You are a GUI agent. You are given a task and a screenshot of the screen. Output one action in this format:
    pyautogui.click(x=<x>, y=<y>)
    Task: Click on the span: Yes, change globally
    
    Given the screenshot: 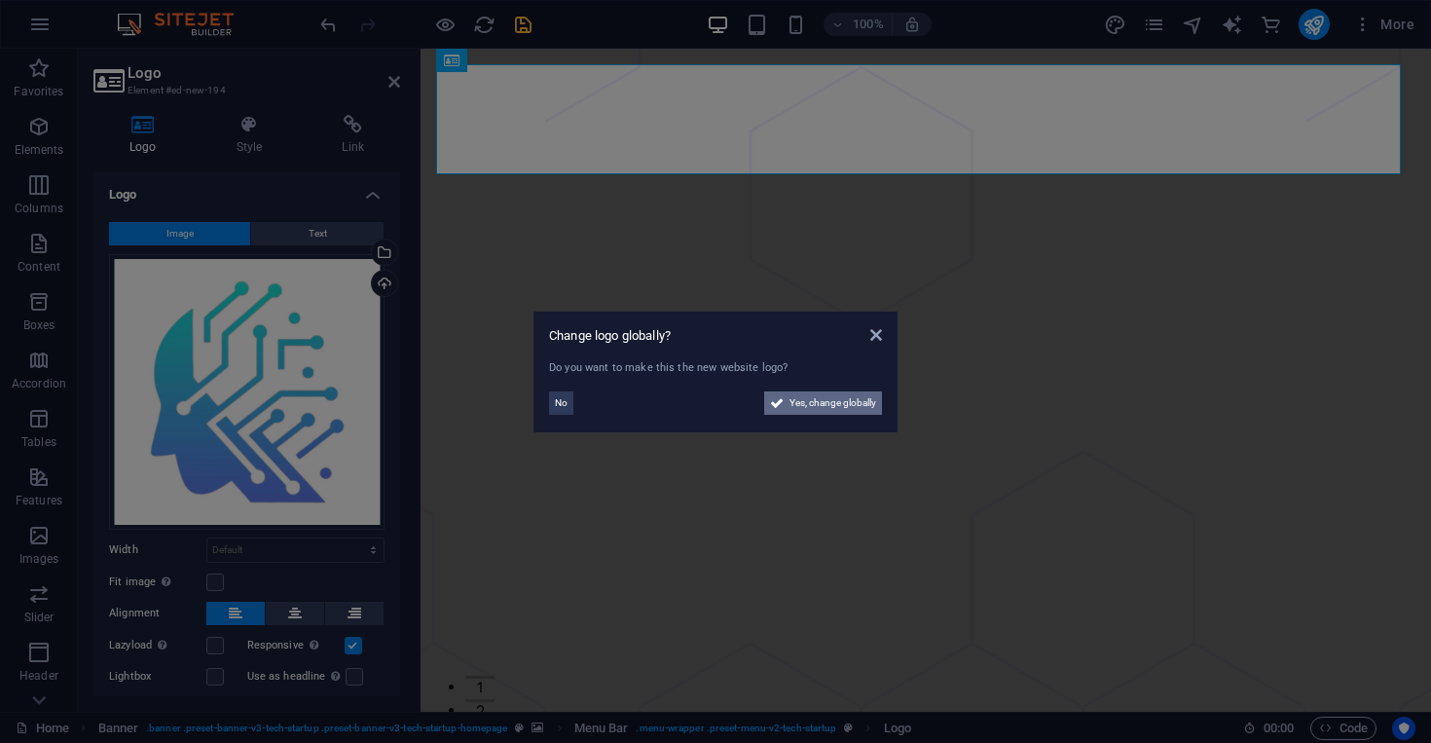 What is the action you would take?
    pyautogui.click(x=832, y=403)
    